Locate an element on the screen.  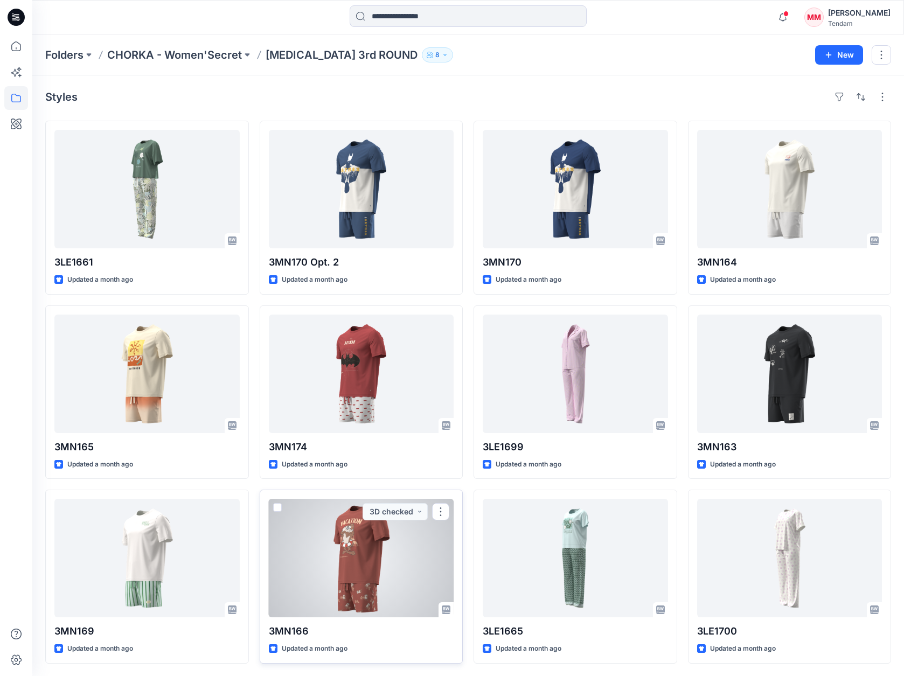
p: 3MN169 is located at coordinates (147, 632).